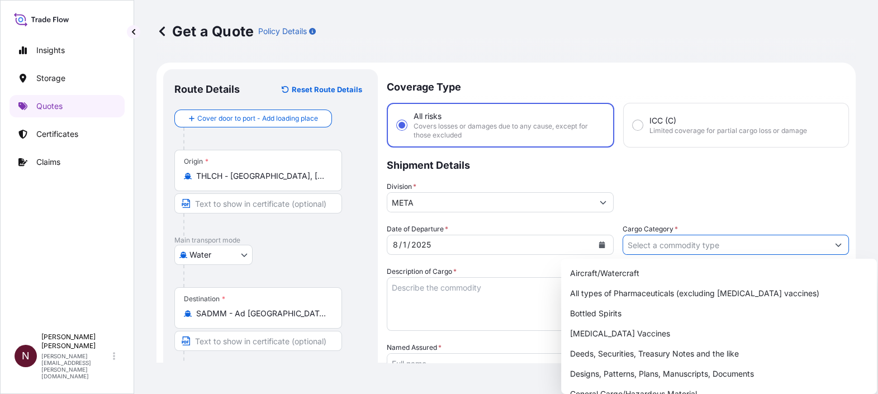 The width and height of the screenshot is (878, 394). Describe the element at coordinates (262, 313) in the screenshot. I see `input: Destination` at that location.